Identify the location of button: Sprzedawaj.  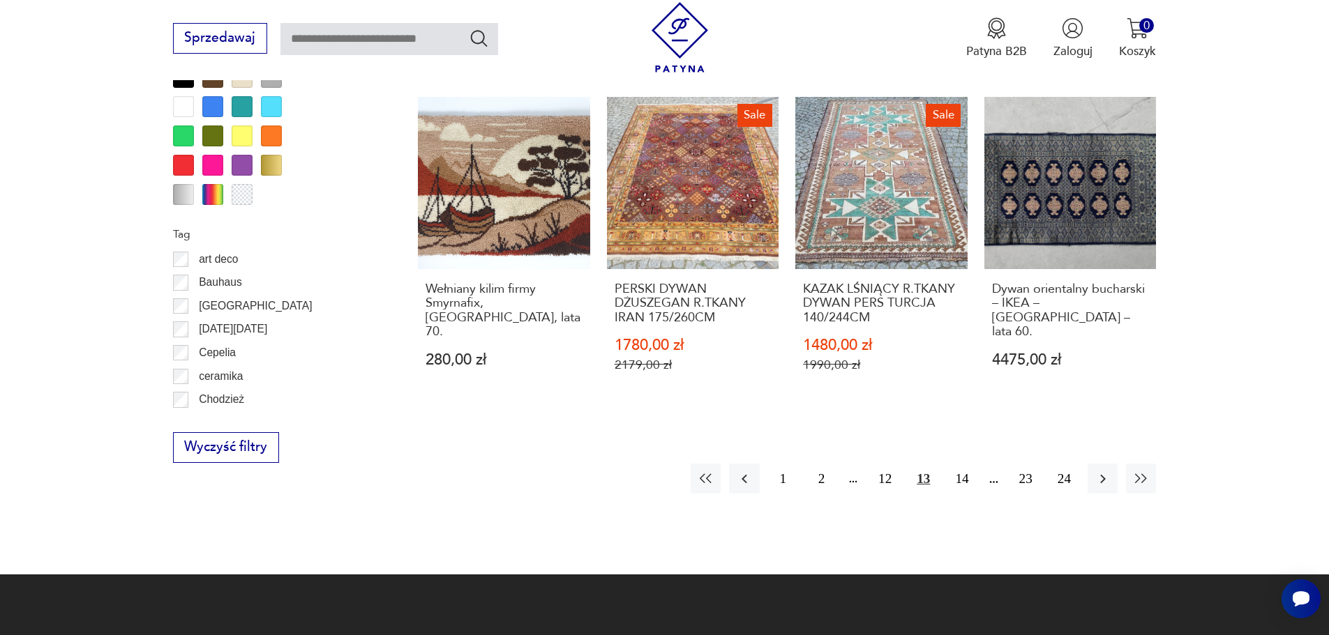
(220, 38).